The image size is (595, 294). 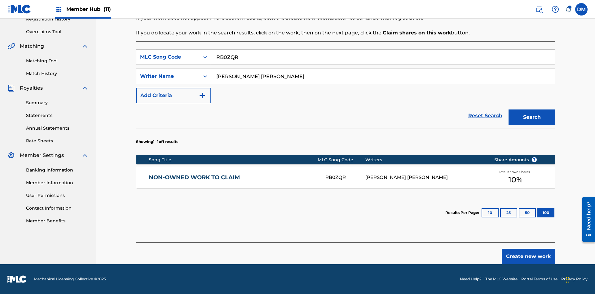 I want to click on button: 50, so click(x=527, y=213).